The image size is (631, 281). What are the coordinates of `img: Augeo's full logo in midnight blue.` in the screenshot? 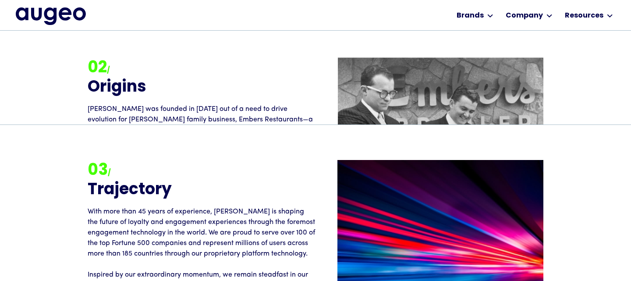 It's located at (51, 16).